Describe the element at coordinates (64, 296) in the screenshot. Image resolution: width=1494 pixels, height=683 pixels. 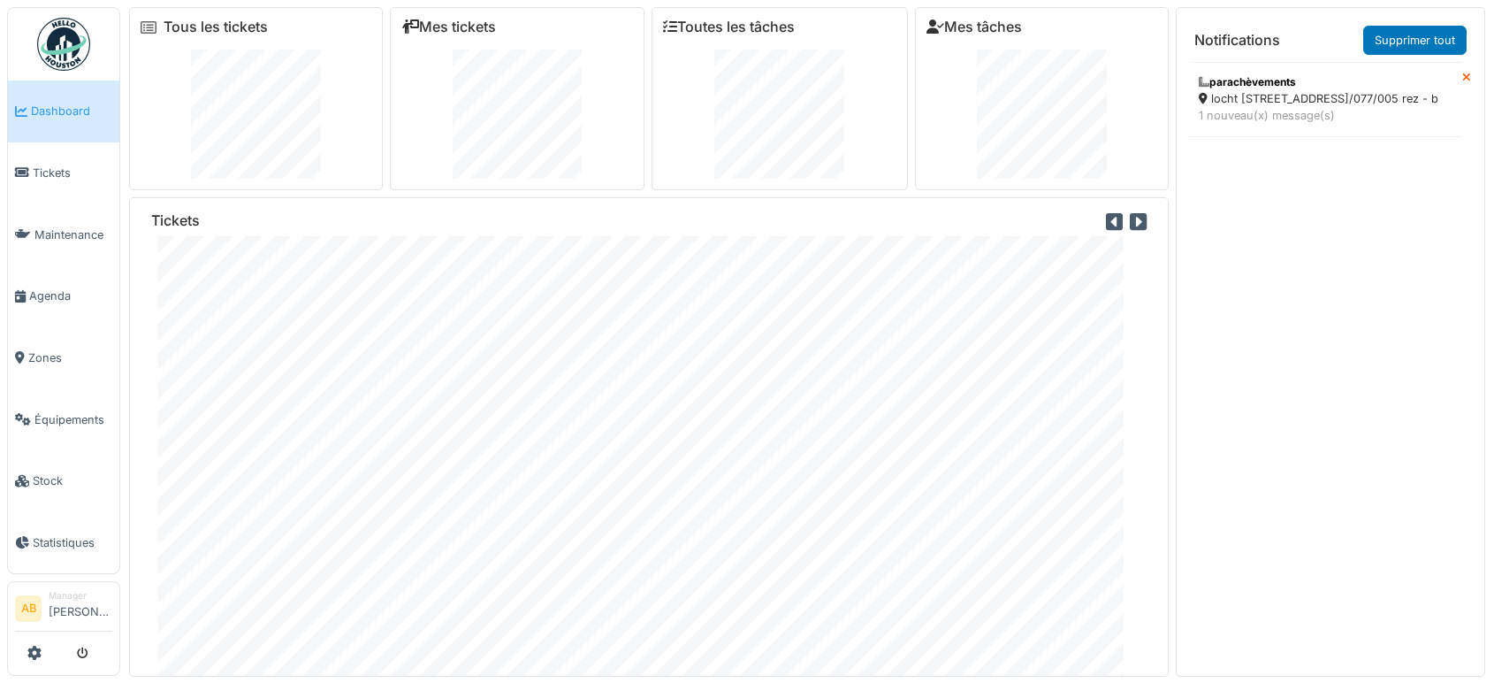
I see `a: Agenda` at that location.